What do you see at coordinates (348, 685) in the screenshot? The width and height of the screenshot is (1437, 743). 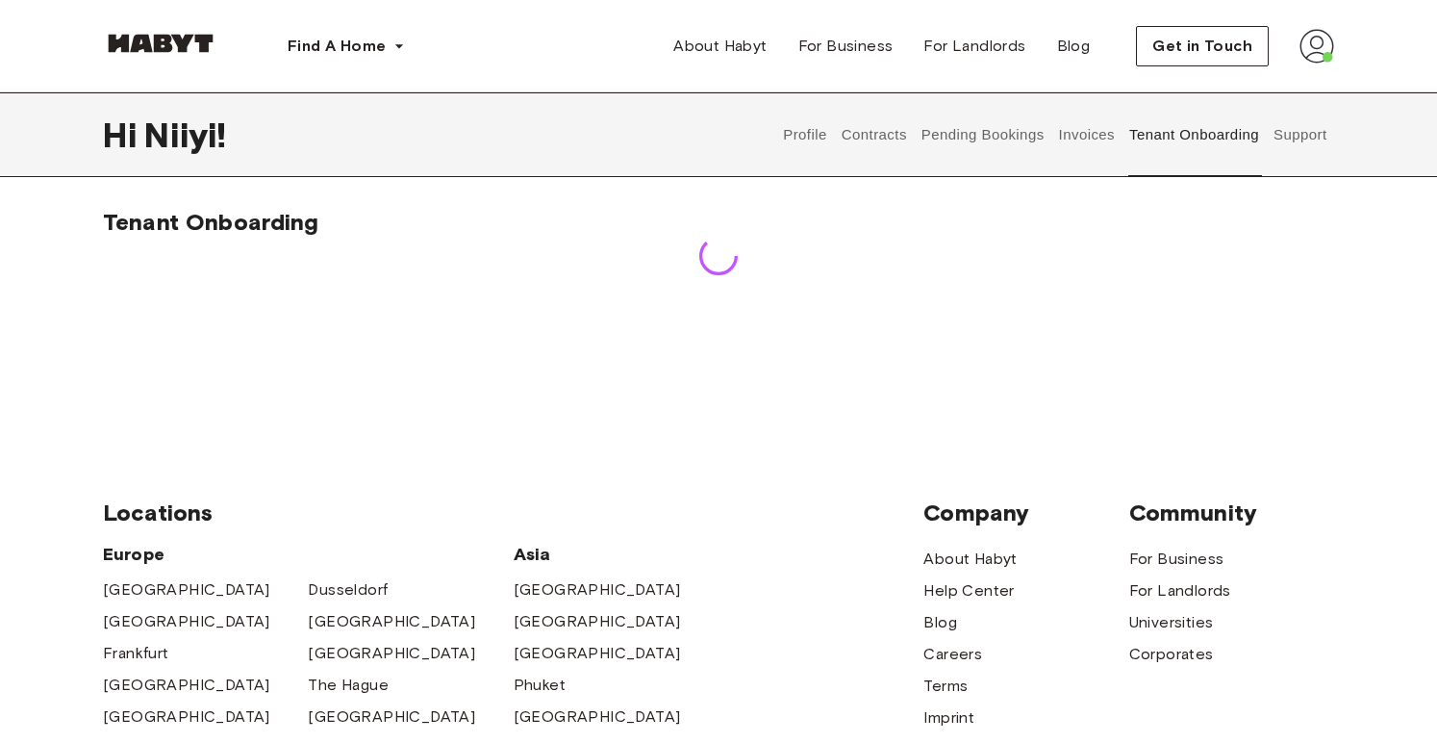 I see `span: The Hague` at bounding box center [348, 685].